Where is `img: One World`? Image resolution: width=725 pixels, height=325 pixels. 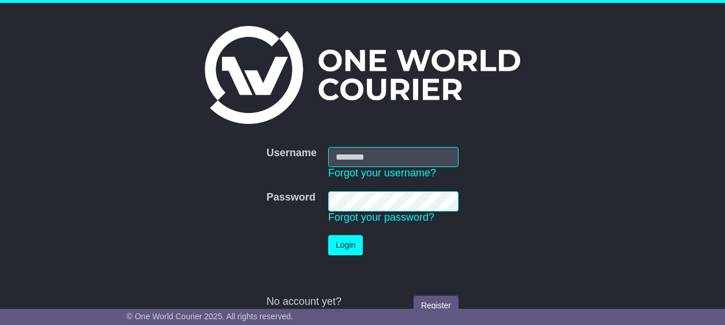
img: One World is located at coordinates (362, 75).